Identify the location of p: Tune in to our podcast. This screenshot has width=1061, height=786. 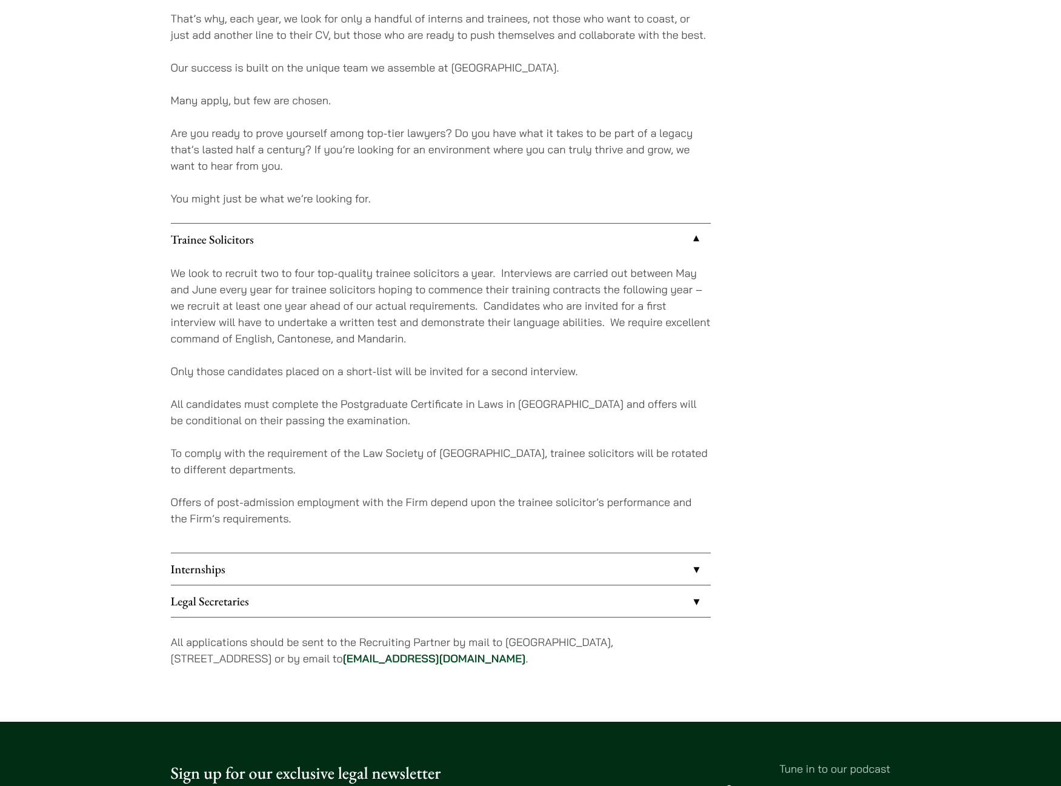
(715, 768).